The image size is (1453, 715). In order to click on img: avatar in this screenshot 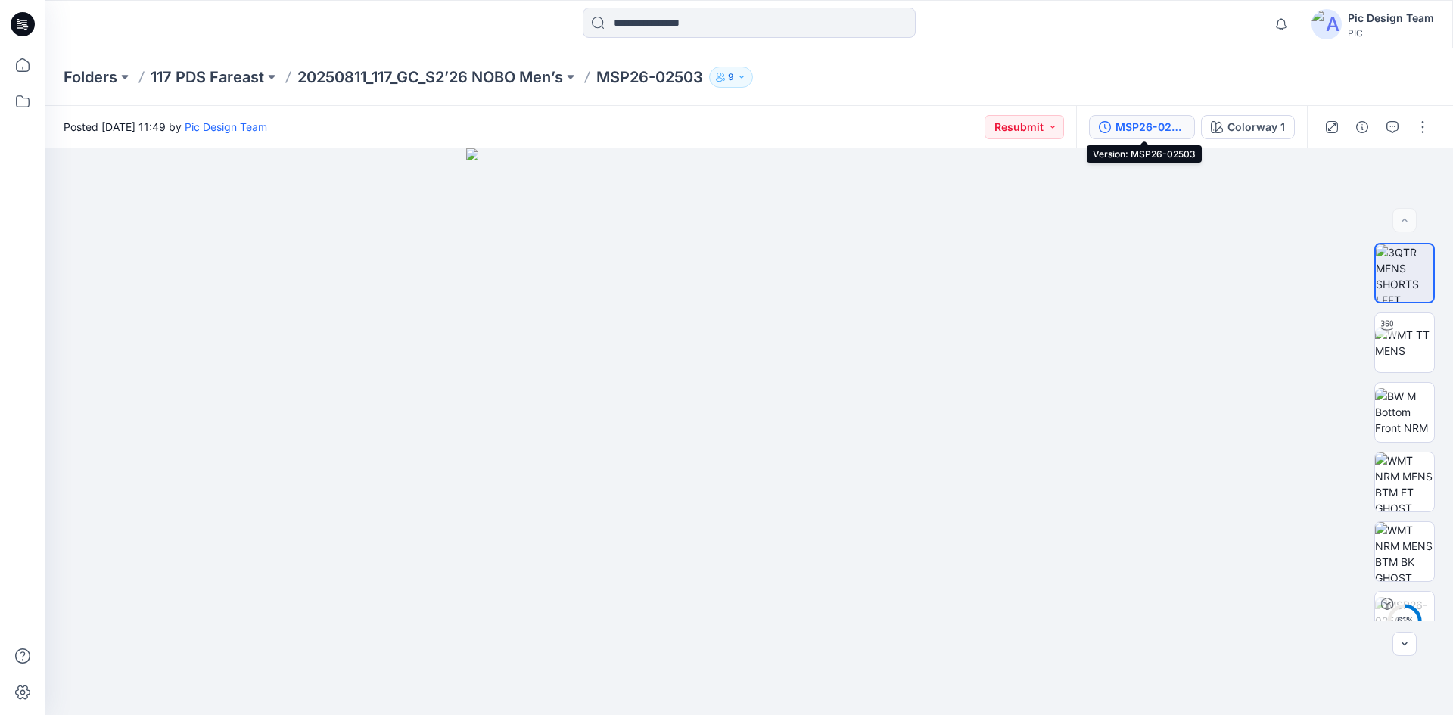, I will do `click(1327, 24)`.